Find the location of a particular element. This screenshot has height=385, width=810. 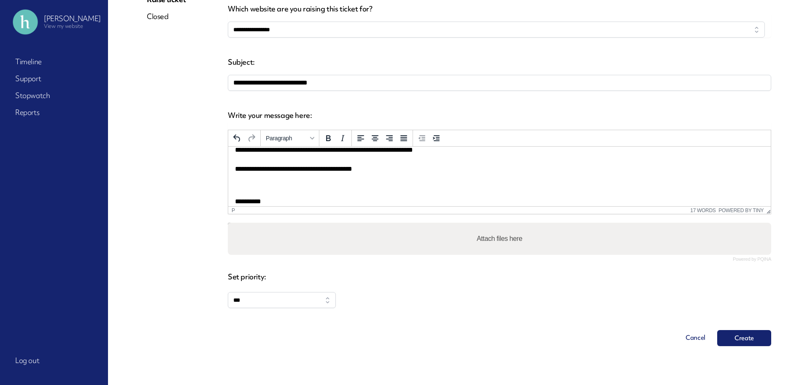

a: Stopwatch is located at coordinates (54, 95).